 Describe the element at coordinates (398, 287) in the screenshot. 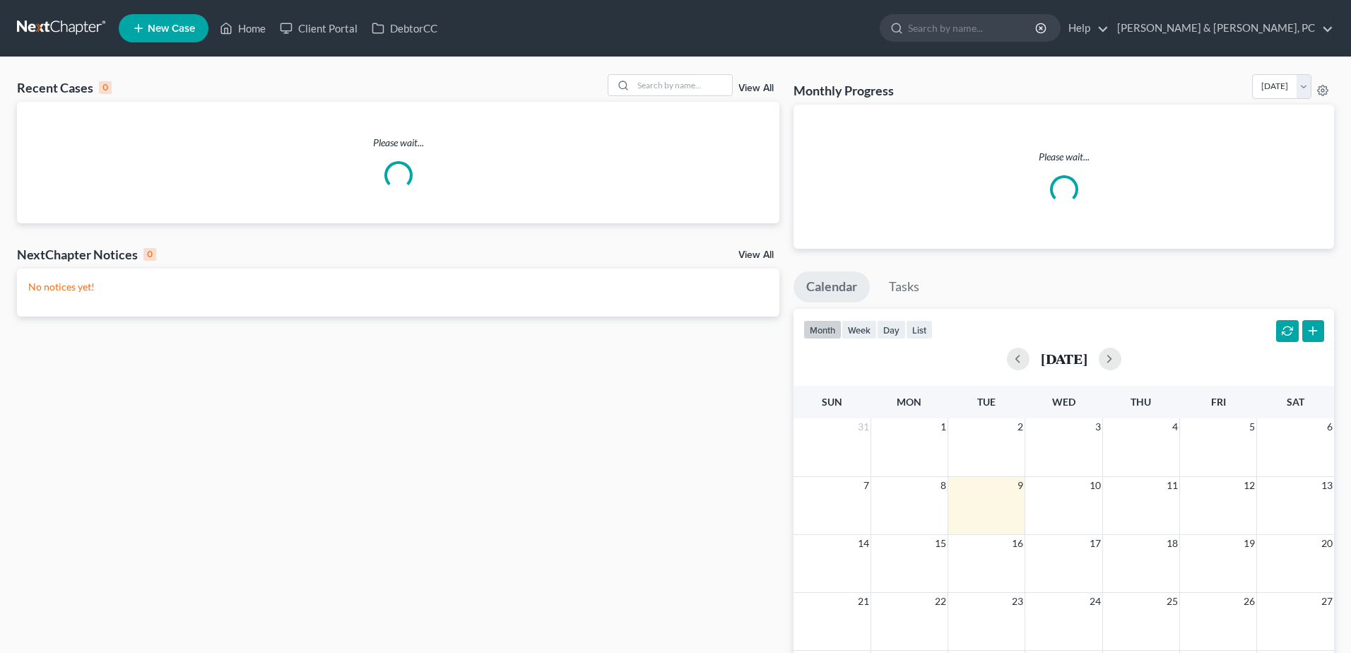

I see `p: No notices yet!` at that location.